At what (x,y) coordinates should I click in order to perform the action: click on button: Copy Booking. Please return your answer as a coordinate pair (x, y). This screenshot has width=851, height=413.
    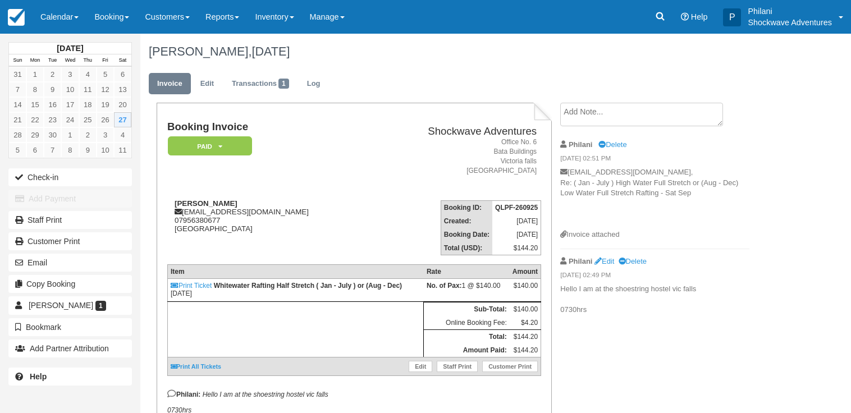
    Looking at the image, I should click on (70, 284).